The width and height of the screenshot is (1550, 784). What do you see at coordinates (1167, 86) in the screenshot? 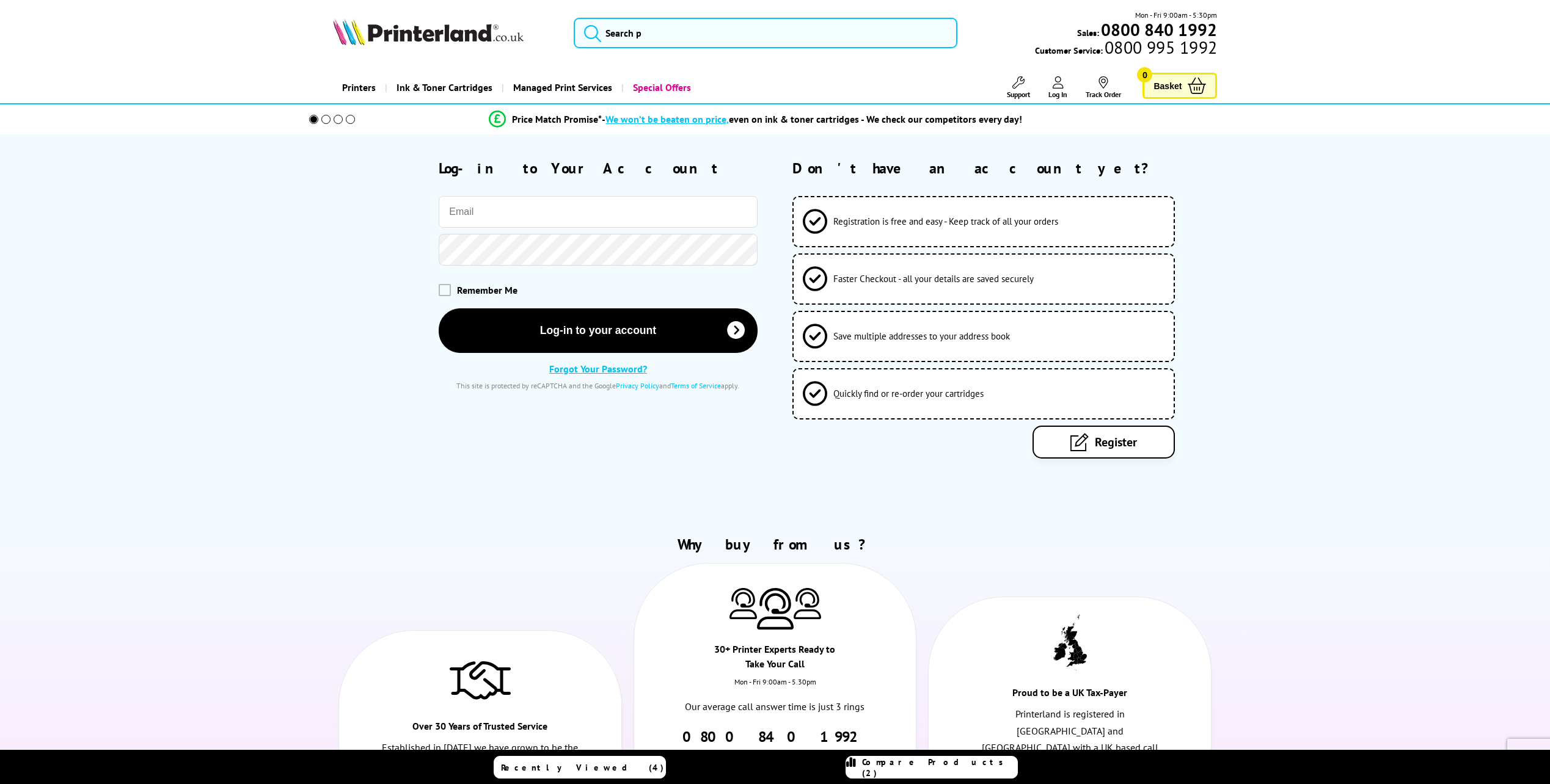
I see `span: Basket` at bounding box center [1167, 86].